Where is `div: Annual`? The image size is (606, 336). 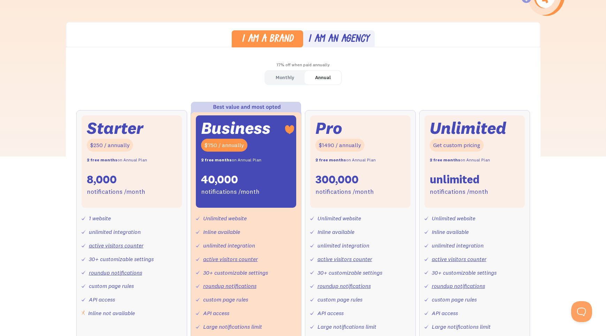
div: Annual is located at coordinates (323, 77).